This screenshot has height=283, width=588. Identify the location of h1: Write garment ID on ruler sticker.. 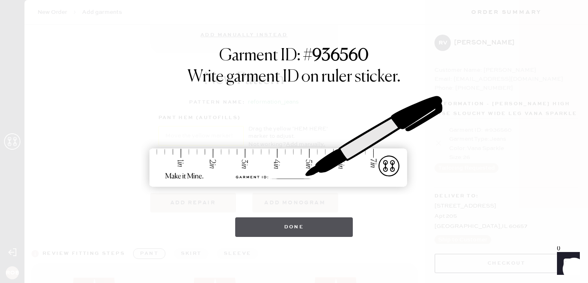
(294, 77).